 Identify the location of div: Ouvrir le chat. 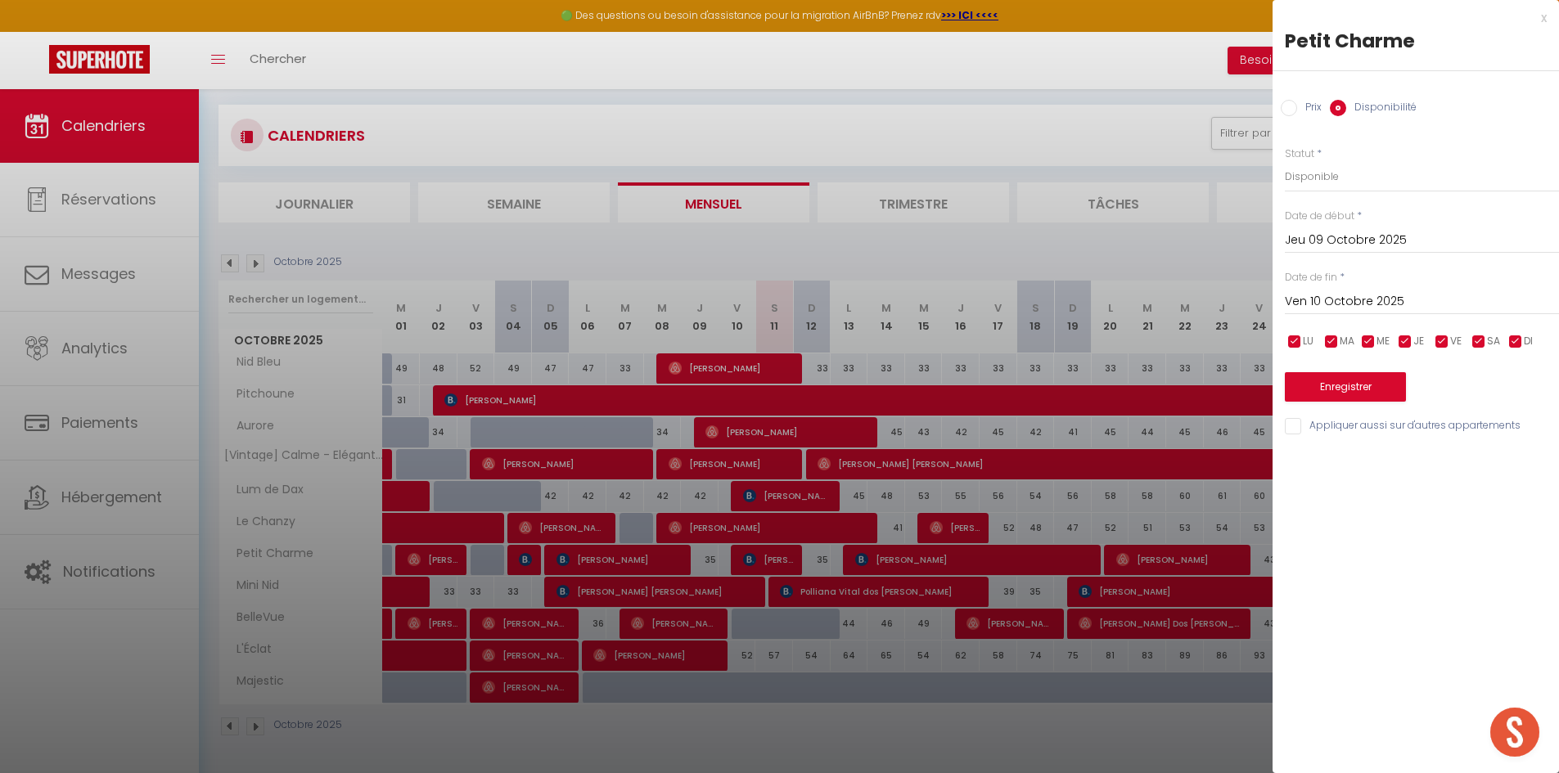
(1515, 732).